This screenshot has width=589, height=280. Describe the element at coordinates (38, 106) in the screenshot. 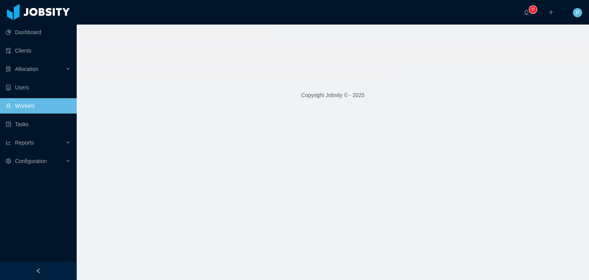

I see `a: icon: userWorkers` at that location.